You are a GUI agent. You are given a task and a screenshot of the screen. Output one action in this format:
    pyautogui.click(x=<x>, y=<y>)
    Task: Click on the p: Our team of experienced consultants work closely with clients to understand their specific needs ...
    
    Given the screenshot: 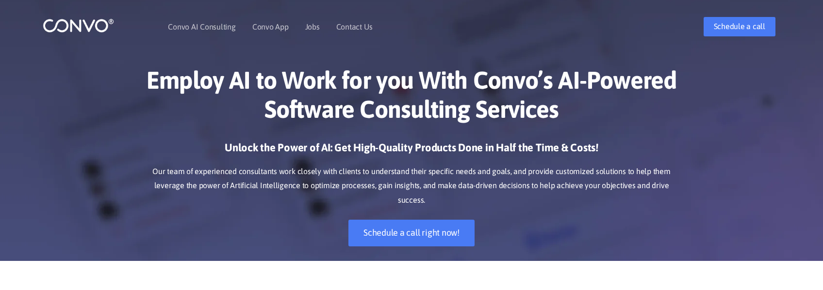 What is the action you would take?
    pyautogui.click(x=412, y=186)
    